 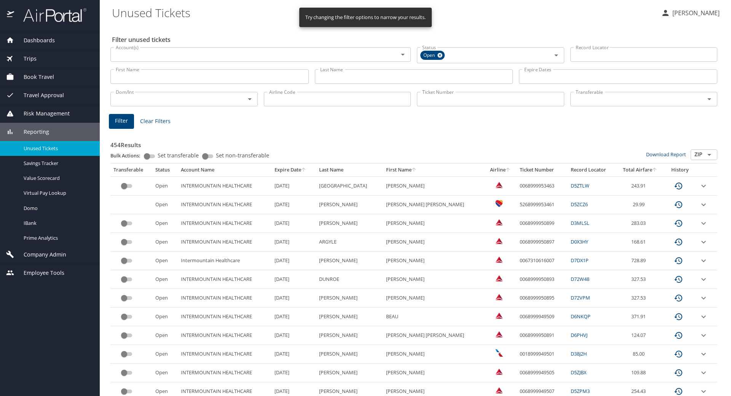 I want to click on span: Company Admin, so click(x=40, y=254).